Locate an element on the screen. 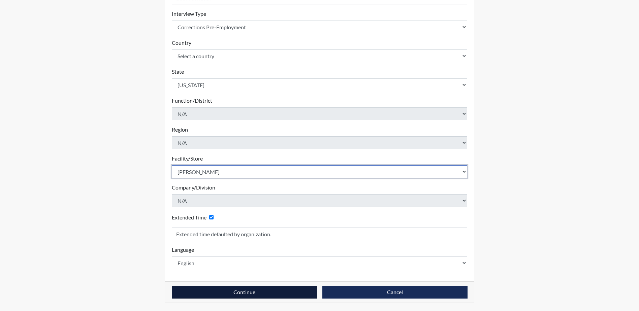  label: Company/Division is located at coordinates (193, 188).